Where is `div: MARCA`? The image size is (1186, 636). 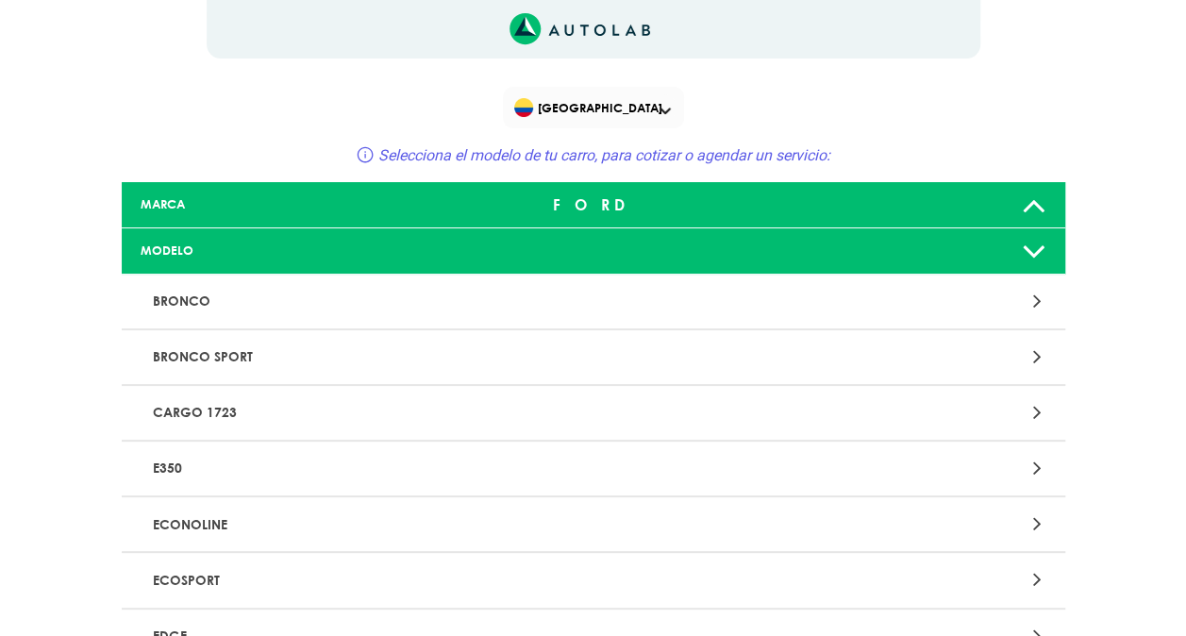 div: MARCA is located at coordinates (282, 204).